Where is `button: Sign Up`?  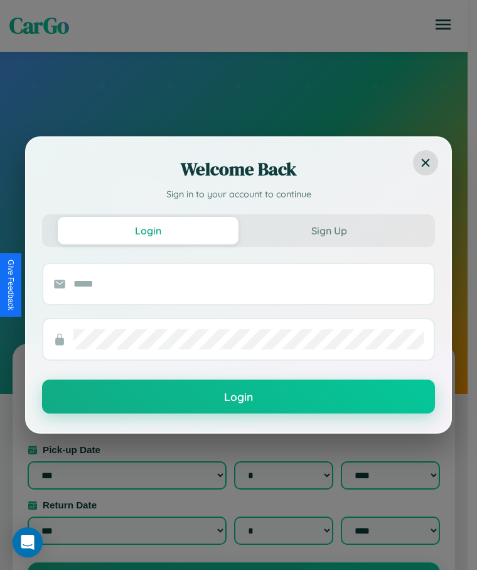
button: Sign Up is located at coordinates (329, 230).